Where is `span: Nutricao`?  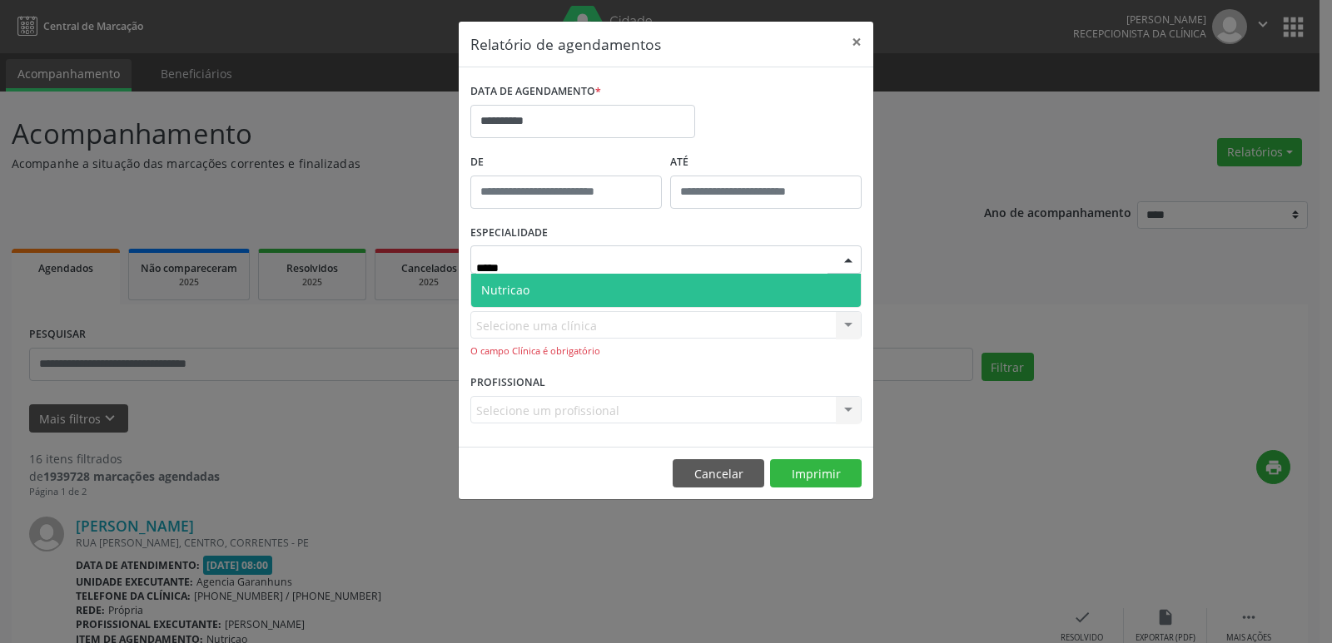 span: Nutricao is located at coordinates (505, 290).